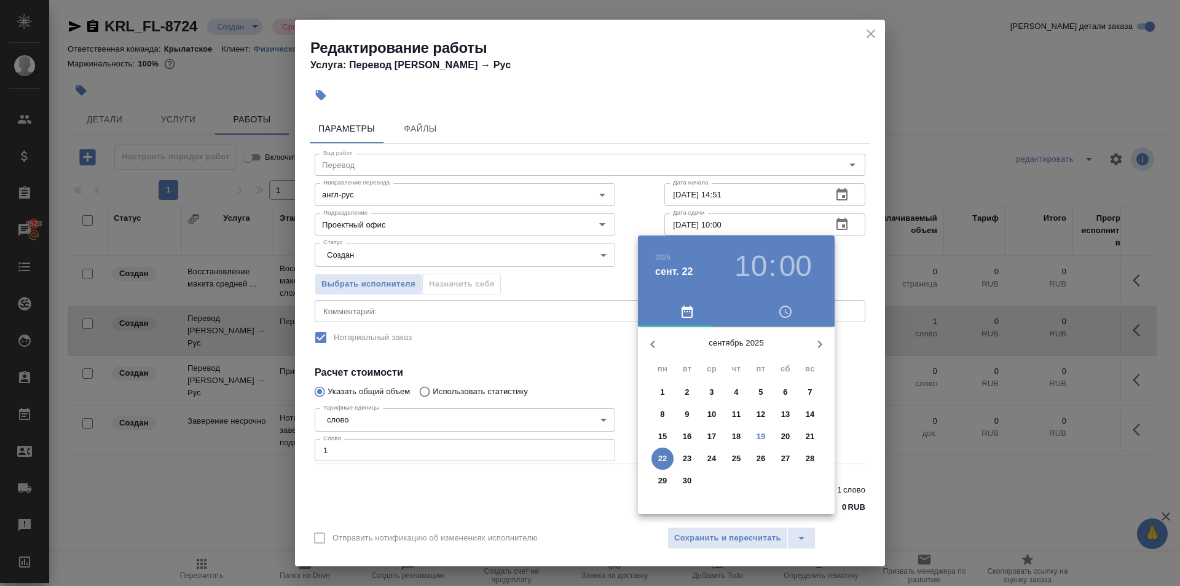  What do you see at coordinates (662, 392) in the screenshot?
I see `p: 1` at bounding box center [662, 392].